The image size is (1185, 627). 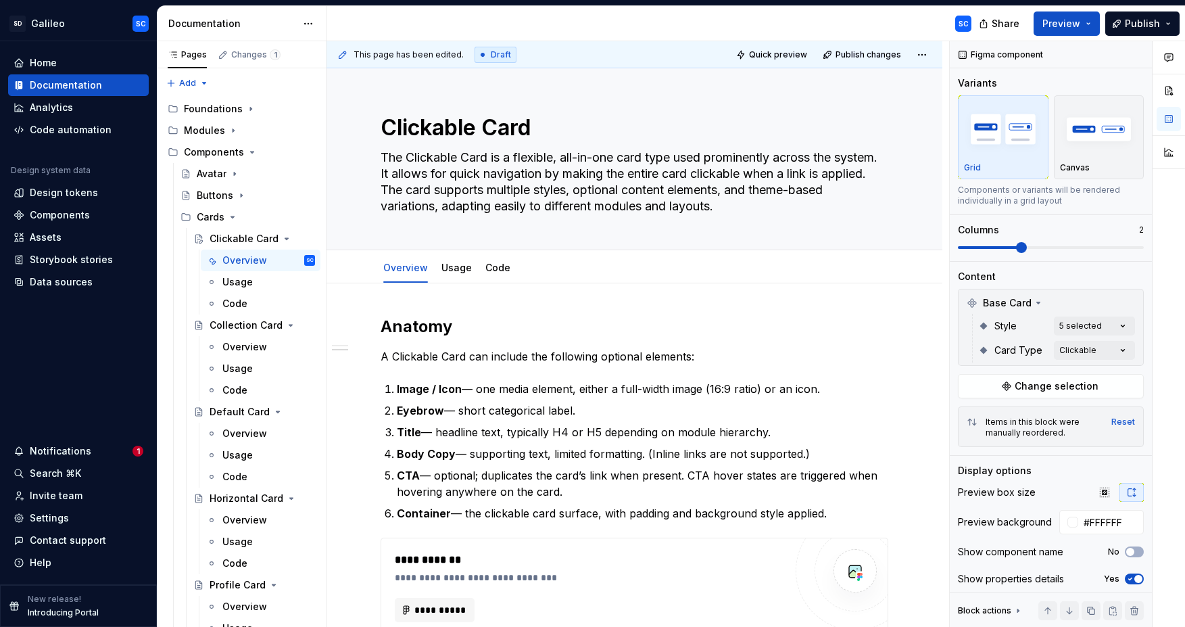 What do you see at coordinates (634, 356) in the screenshot?
I see `p: A Clickable Card can include the following optional elements:` at bounding box center [634, 356].